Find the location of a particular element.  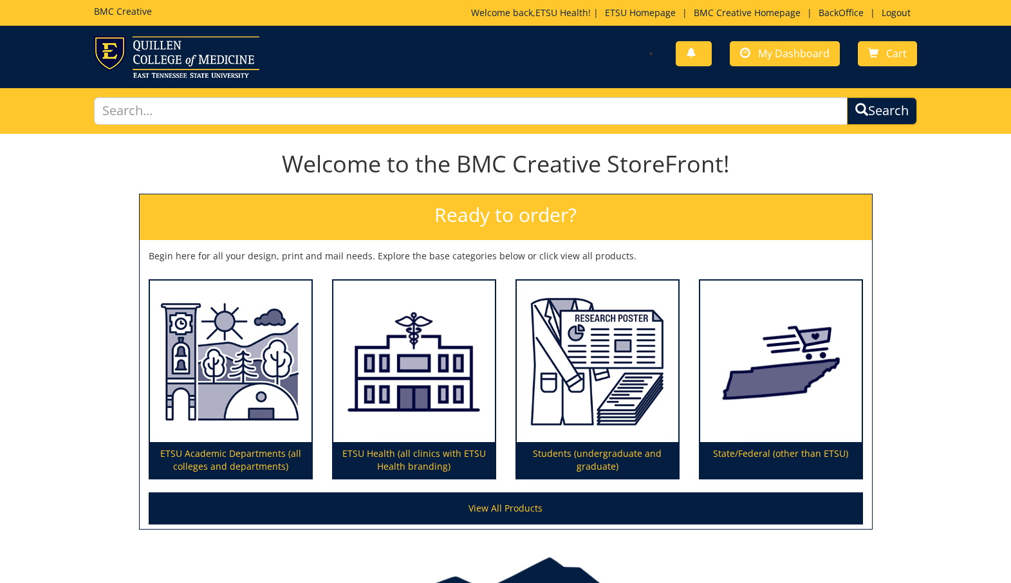

input: Search... is located at coordinates (470, 111).